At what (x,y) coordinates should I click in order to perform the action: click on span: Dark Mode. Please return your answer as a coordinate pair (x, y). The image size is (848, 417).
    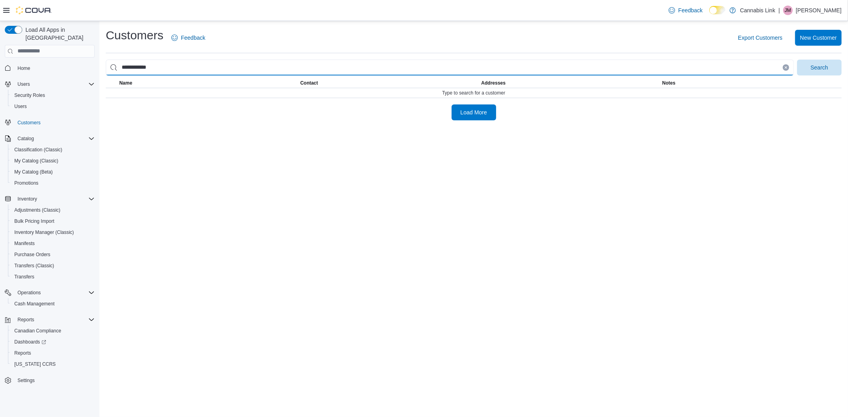
    Looking at the image, I should click on (709, 14).